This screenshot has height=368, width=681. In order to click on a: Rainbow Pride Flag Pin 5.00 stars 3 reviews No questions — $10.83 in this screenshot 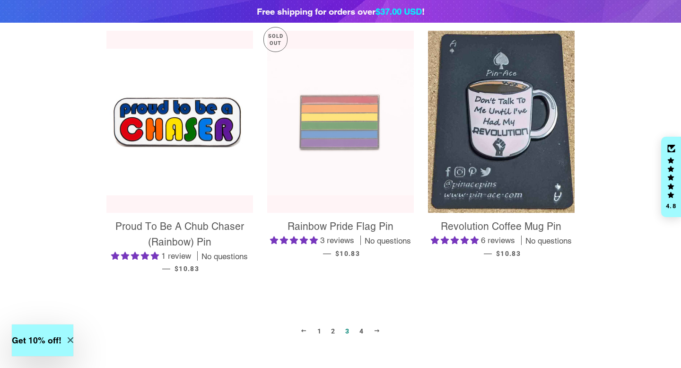, I will do `click(340, 239)`.